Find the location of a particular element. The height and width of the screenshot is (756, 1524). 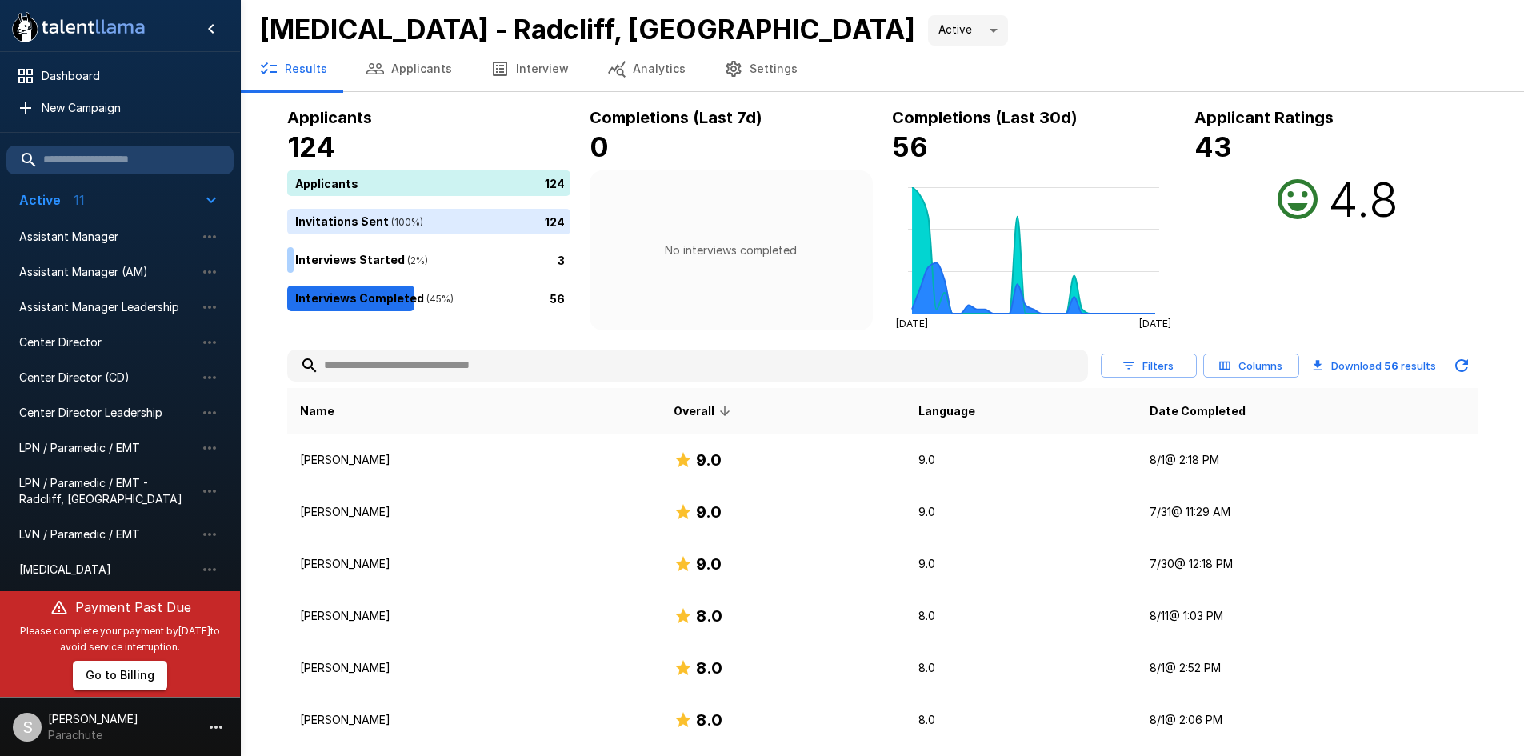

button: Filters is located at coordinates (1149, 366).